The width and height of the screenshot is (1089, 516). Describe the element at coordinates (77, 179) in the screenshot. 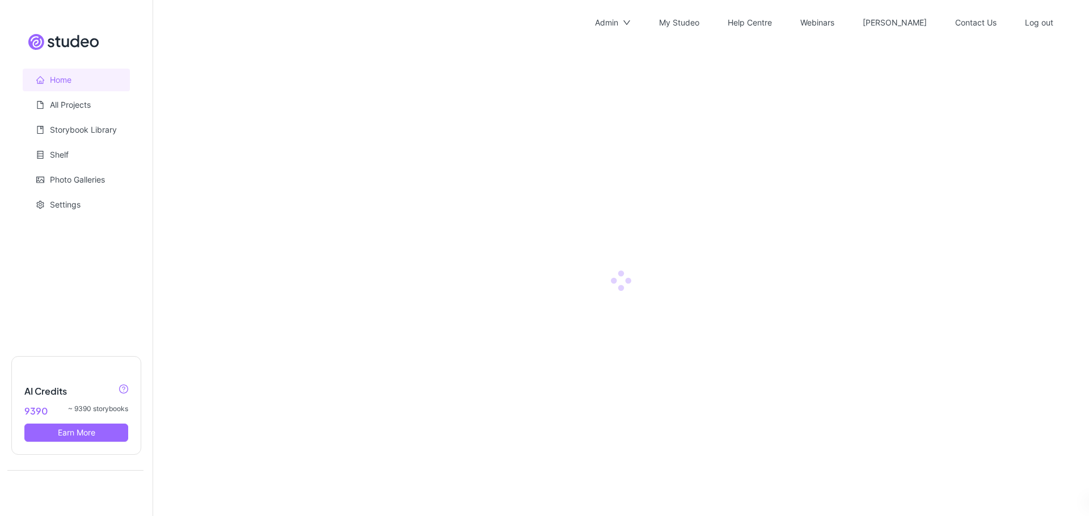

I see `a: Photo Galleries` at that location.